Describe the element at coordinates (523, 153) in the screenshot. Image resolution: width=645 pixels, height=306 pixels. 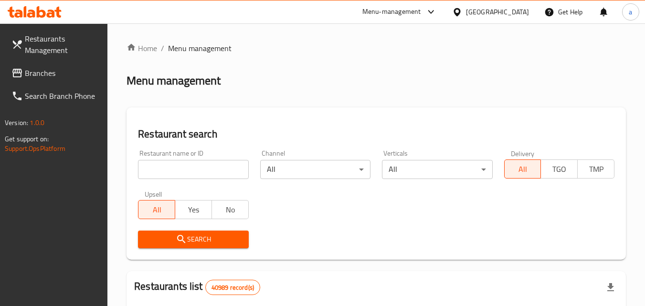
I see `label: Delivery` at that location.